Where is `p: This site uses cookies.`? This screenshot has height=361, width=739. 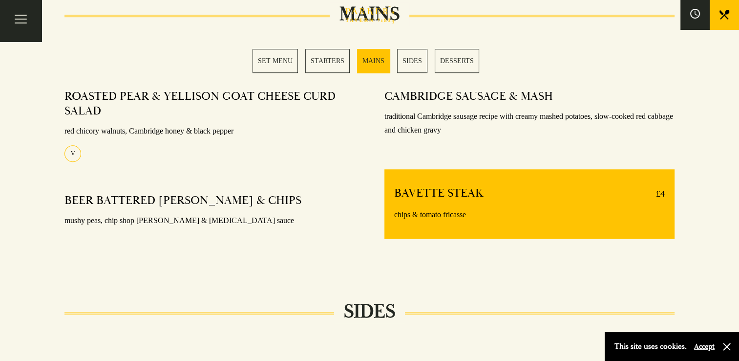 p: This site uses cookies. is located at coordinates (651, 346).